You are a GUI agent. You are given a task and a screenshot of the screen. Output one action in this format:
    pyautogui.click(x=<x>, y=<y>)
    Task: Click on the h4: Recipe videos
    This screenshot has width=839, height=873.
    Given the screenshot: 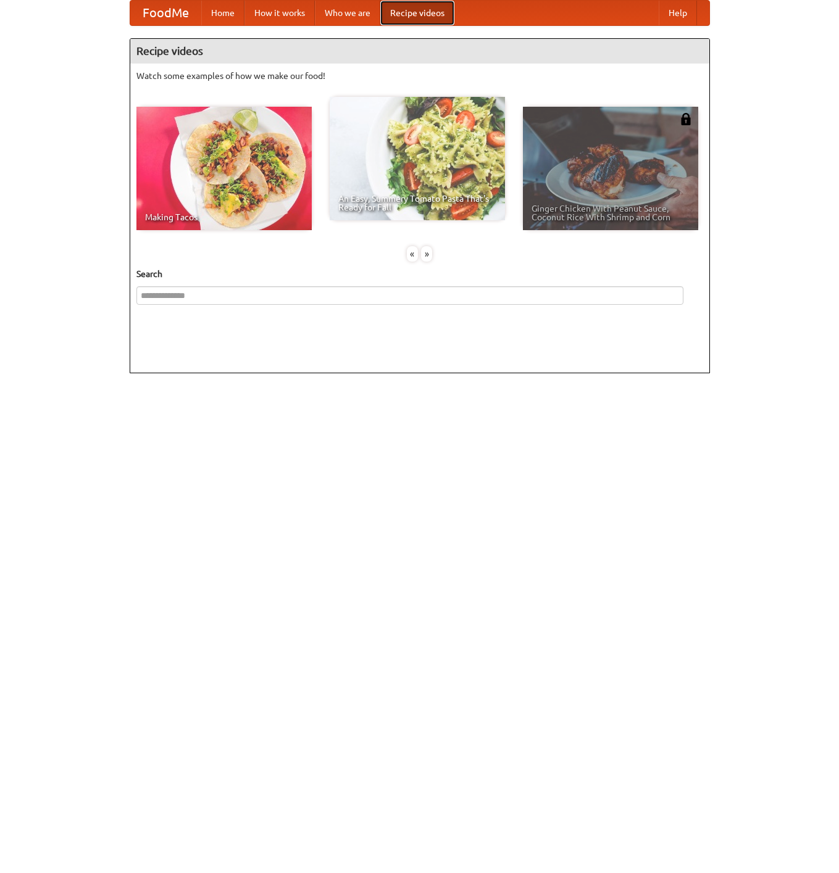 What is the action you would take?
    pyautogui.click(x=420, y=51)
    